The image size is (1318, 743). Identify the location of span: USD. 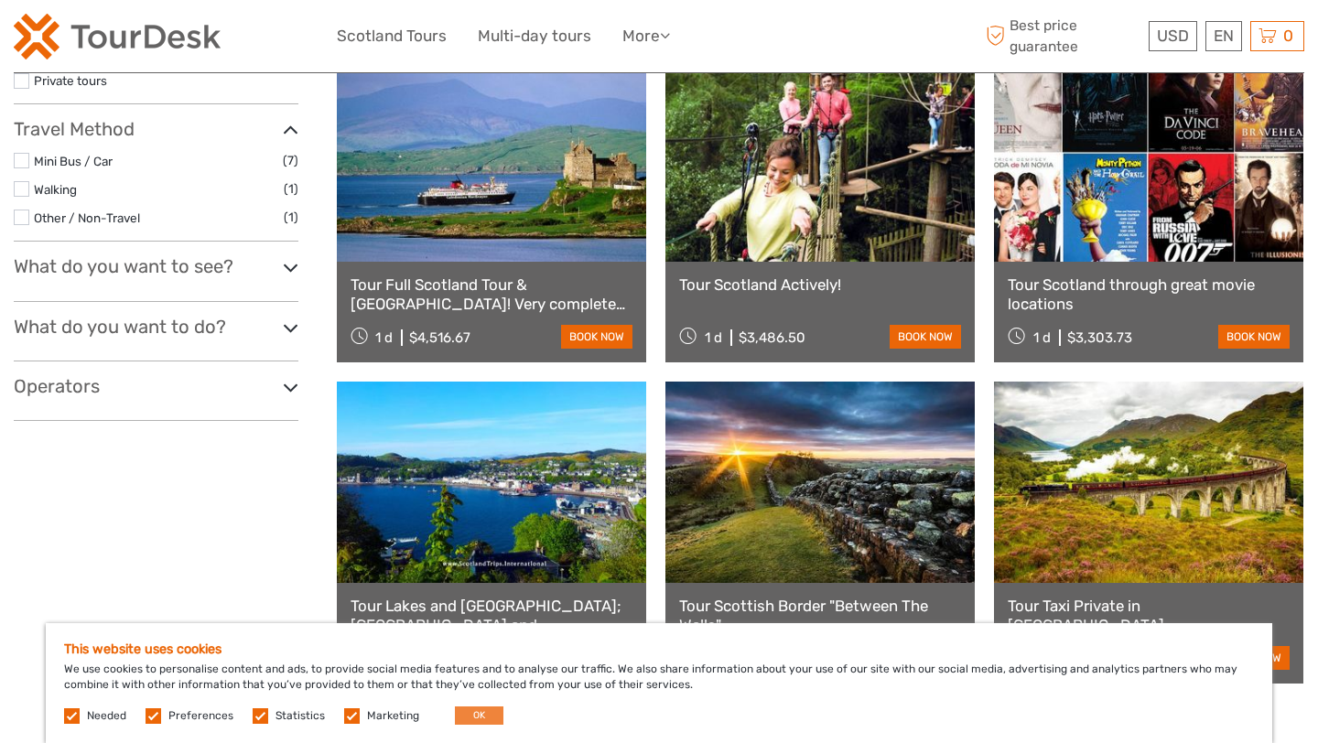
(1172, 36).